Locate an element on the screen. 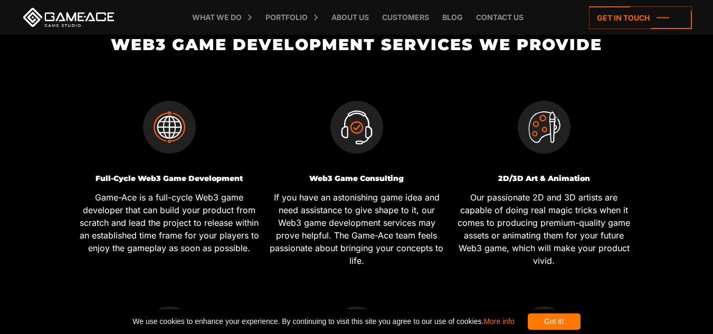 The image size is (713, 334). span: We use cookies to enhance your experience. By continuing to visit this site you agree to our use ... is located at coordinates (323, 321).